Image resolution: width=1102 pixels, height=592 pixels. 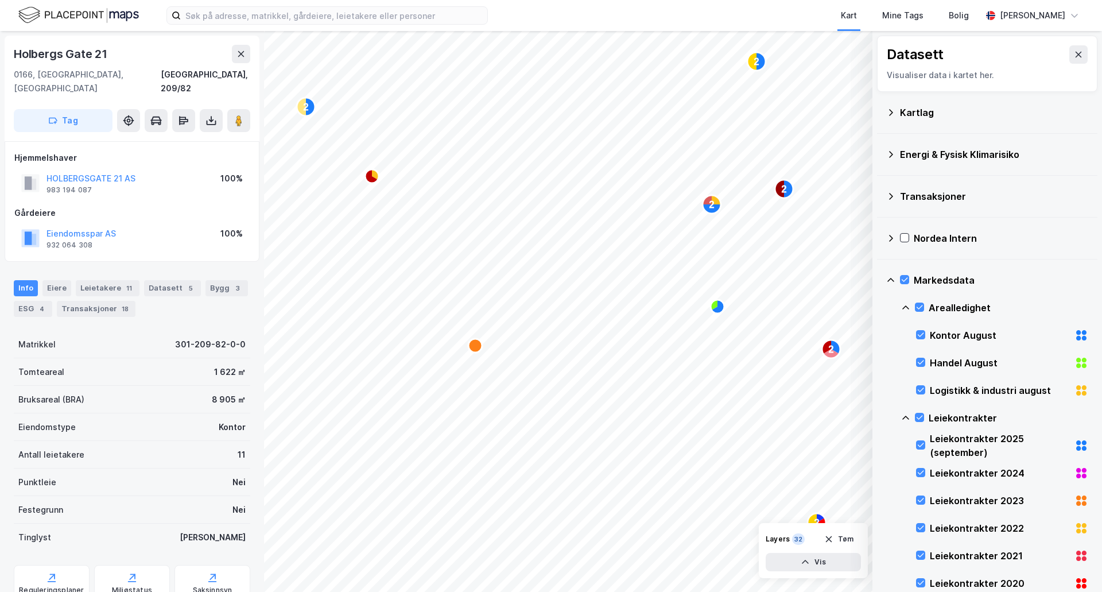 What do you see at coordinates (994, 112) in the screenshot?
I see `div: Kartlag` at bounding box center [994, 112].